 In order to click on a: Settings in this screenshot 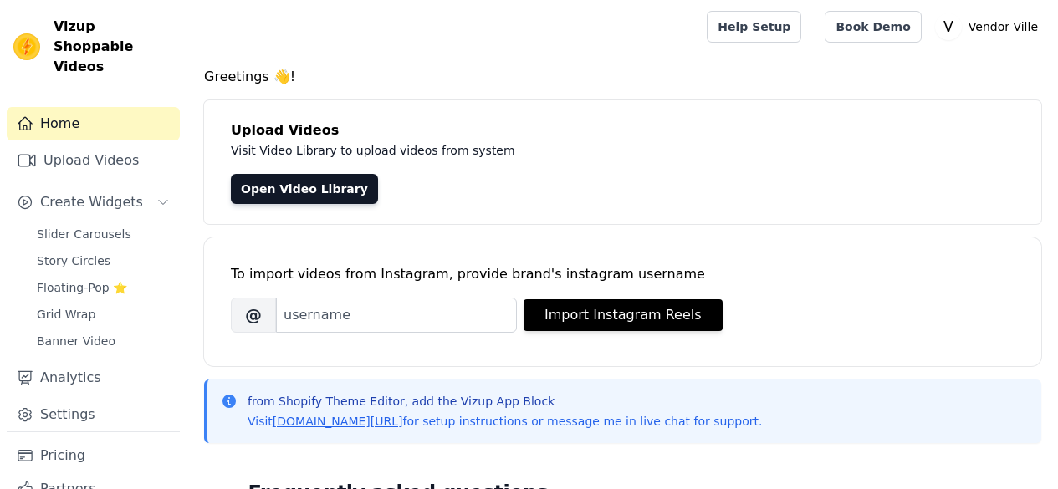, I will do `click(93, 415)`.